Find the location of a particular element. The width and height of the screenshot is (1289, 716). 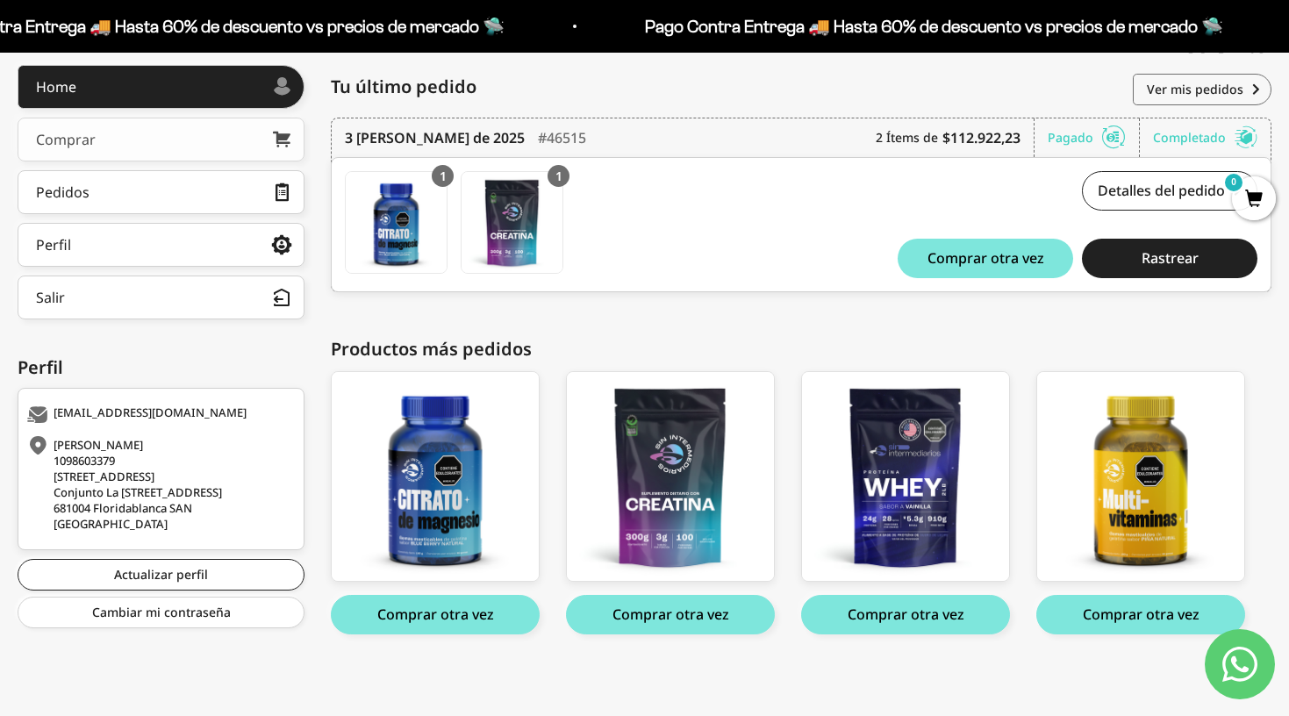

div: Pagado is located at coordinates (1093, 138).